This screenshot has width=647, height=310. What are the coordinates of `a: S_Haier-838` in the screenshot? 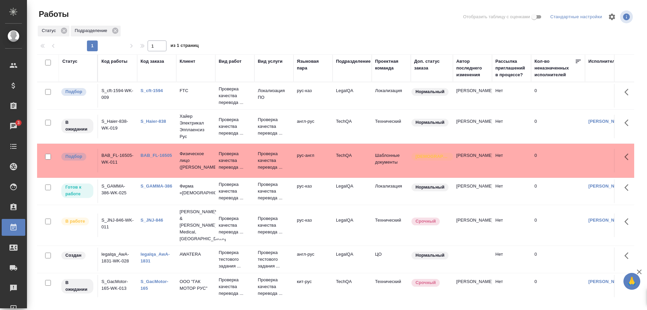 It's located at (153, 121).